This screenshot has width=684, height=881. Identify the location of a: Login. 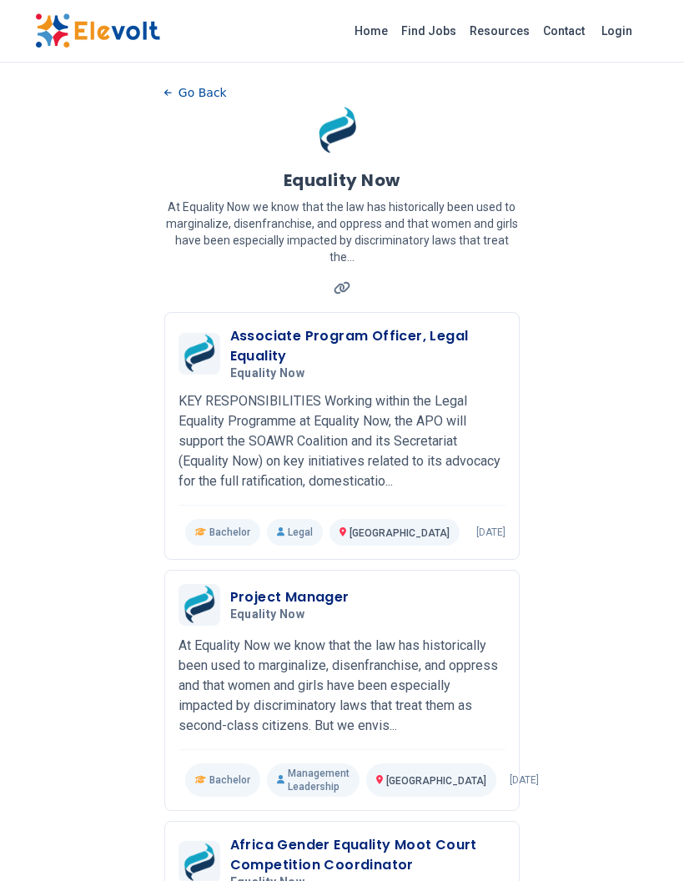
(617, 31).